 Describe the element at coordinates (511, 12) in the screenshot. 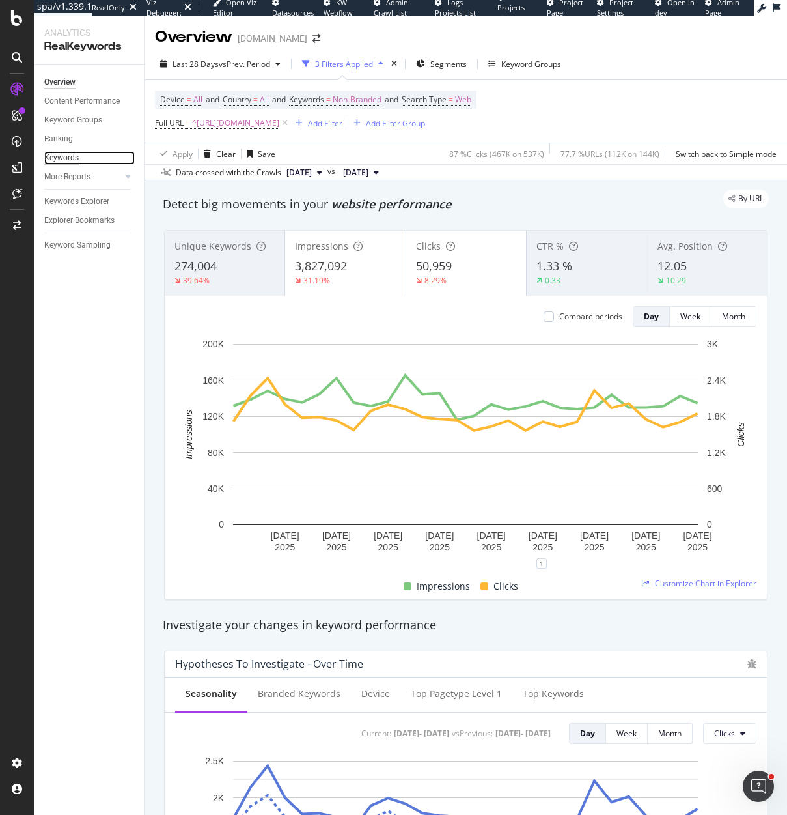

I see `span: Projects List` at that location.